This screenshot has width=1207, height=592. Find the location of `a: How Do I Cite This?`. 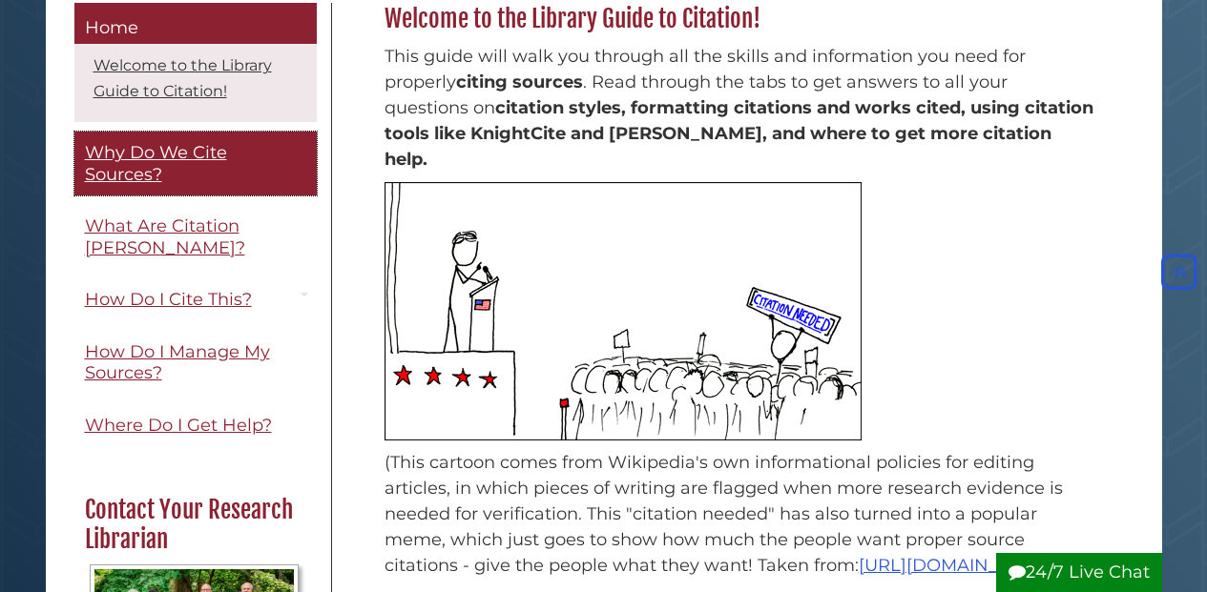

a: How Do I Cite This? is located at coordinates (196, 300).